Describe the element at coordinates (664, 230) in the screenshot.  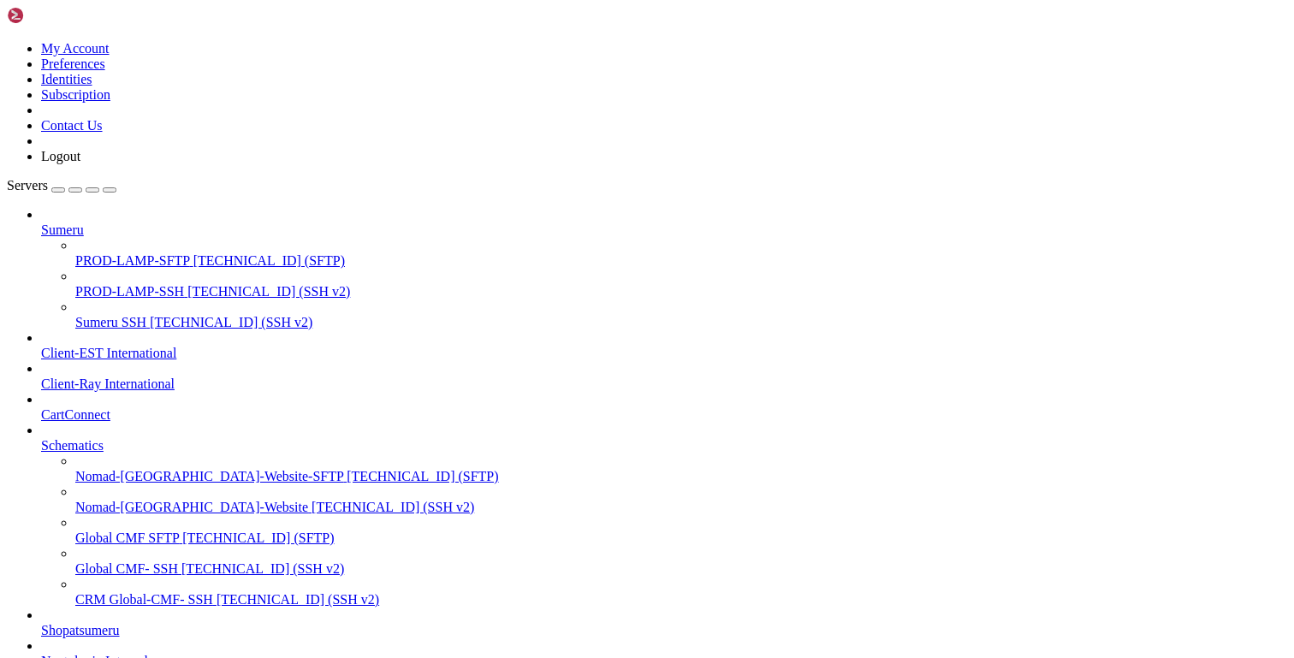
I see `a: Sumeru` at that location.